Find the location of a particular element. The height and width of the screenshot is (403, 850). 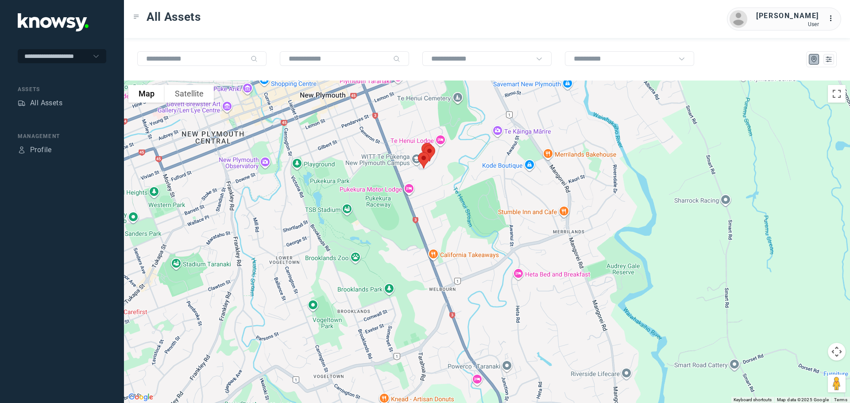

img: Google is located at coordinates (141, 398).